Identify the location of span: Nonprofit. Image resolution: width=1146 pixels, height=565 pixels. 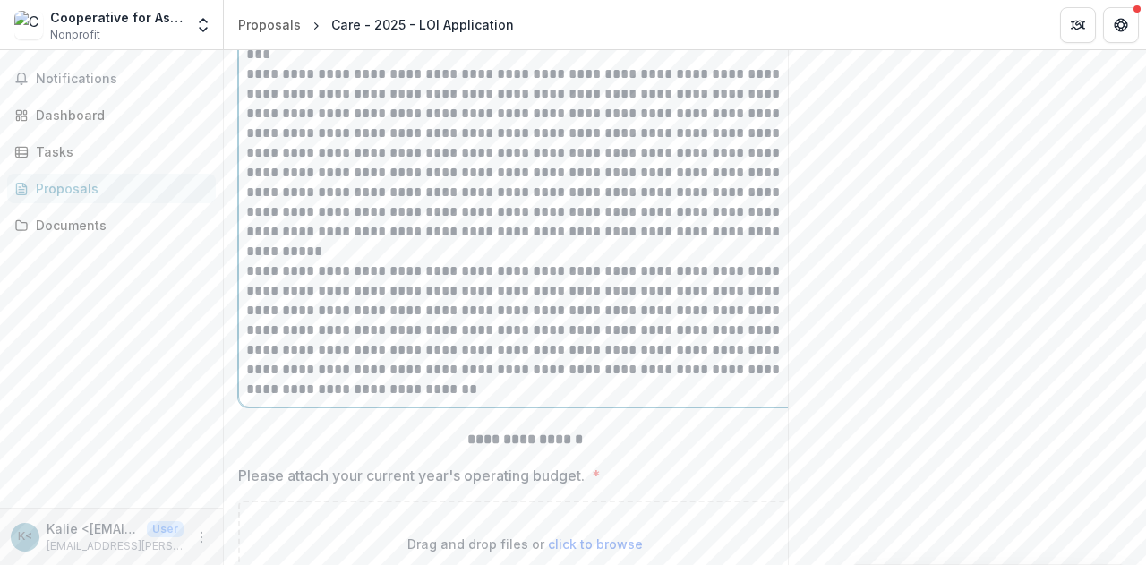
(75, 35).